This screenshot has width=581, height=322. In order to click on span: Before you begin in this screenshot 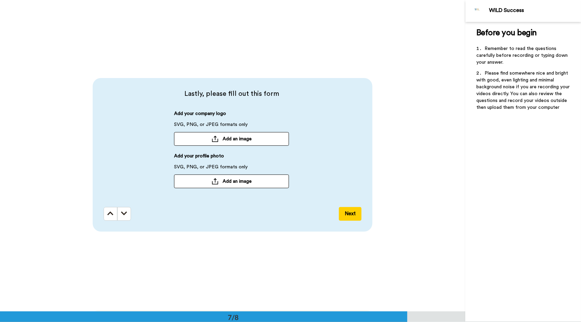, I will do `click(507, 33)`.